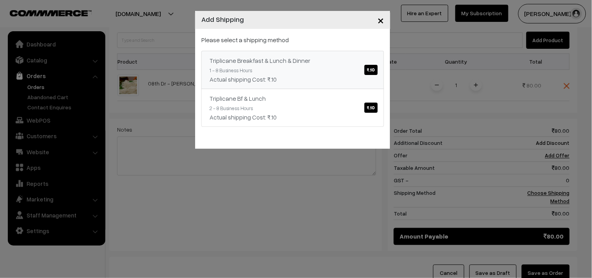  Describe the element at coordinates (381, 20) in the screenshot. I see `button: Close` at that location.